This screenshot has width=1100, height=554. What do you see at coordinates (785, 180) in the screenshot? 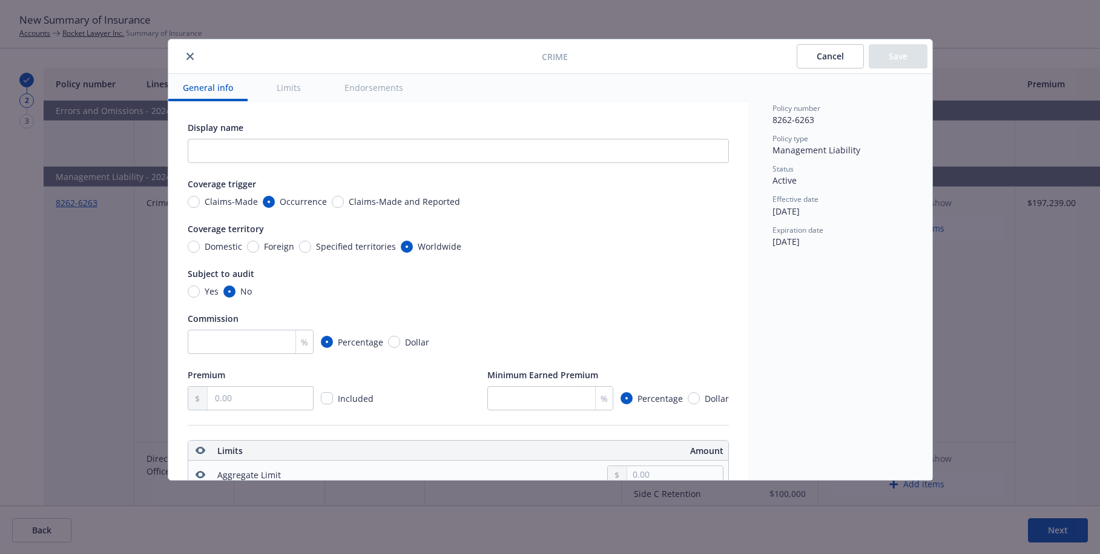
I see `span: Active` at bounding box center [785, 180].